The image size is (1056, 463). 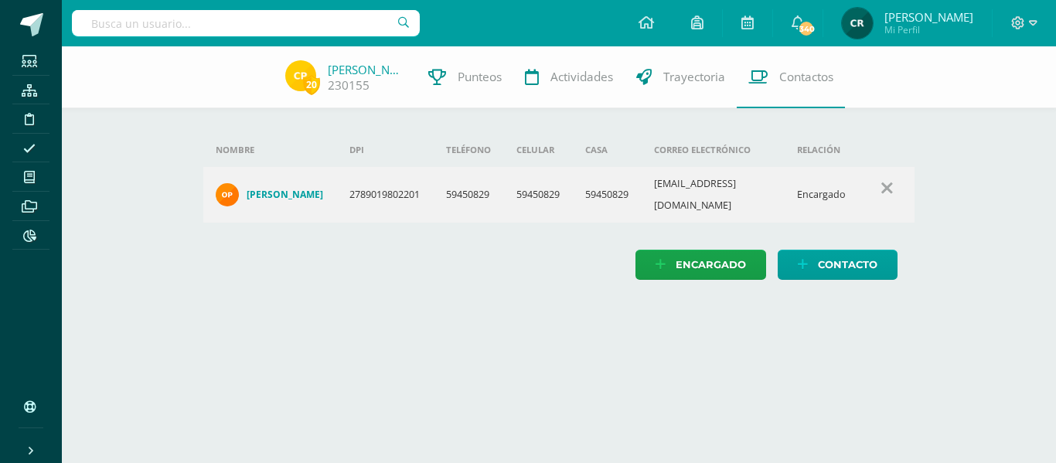 I want to click on a: Trayectoria, so click(x=680, y=77).